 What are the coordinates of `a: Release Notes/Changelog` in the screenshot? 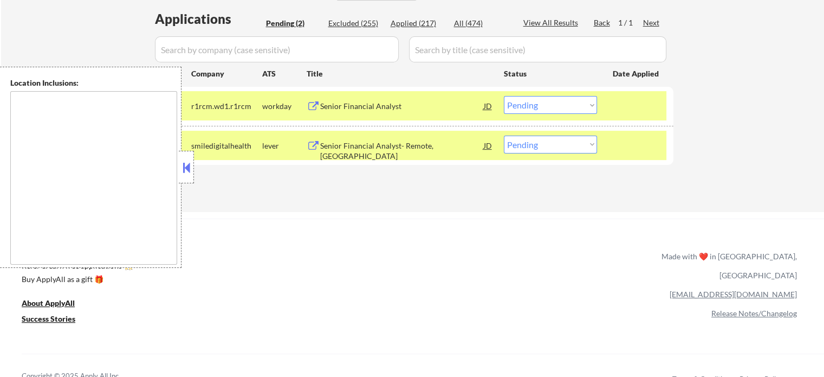 It's located at (754, 313).